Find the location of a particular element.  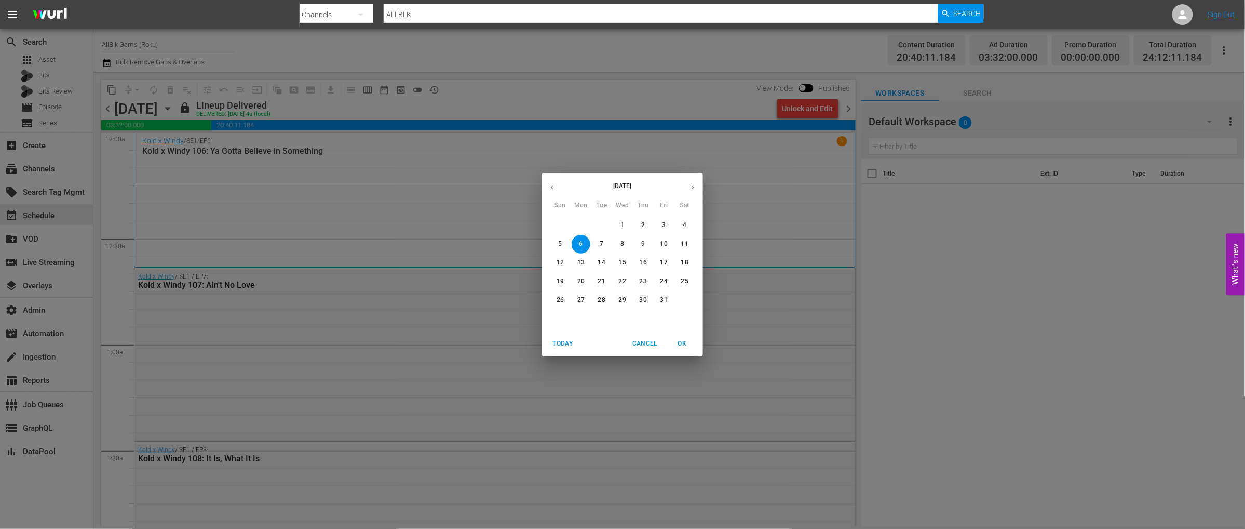

button: OK is located at coordinates (682, 343).